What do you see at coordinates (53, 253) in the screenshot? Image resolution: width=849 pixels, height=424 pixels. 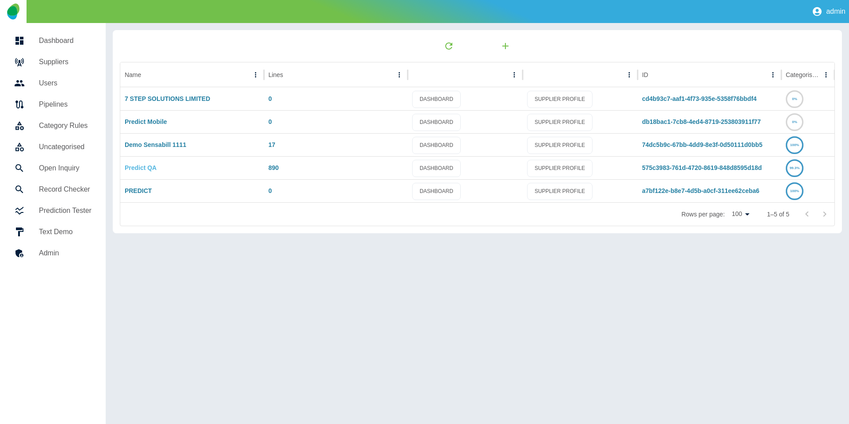 I see `a: Admin` at bounding box center [53, 253].